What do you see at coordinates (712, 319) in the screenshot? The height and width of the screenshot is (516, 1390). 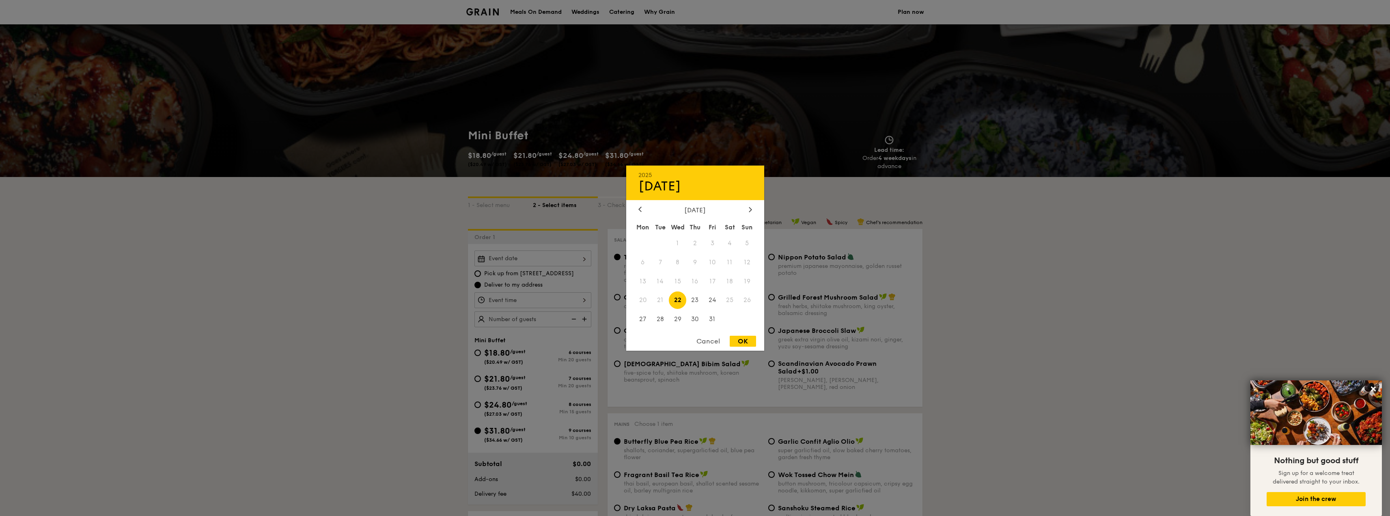 I see `span: 31` at bounding box center [712, 319].